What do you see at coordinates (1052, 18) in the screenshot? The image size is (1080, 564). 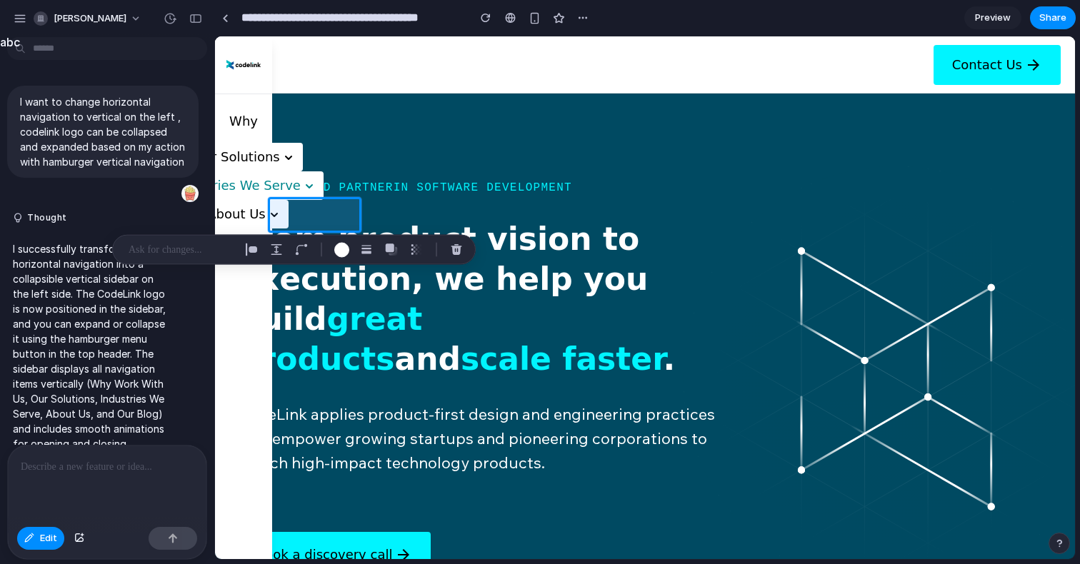 I see `span: Share` at bounding box center [1052, 18].